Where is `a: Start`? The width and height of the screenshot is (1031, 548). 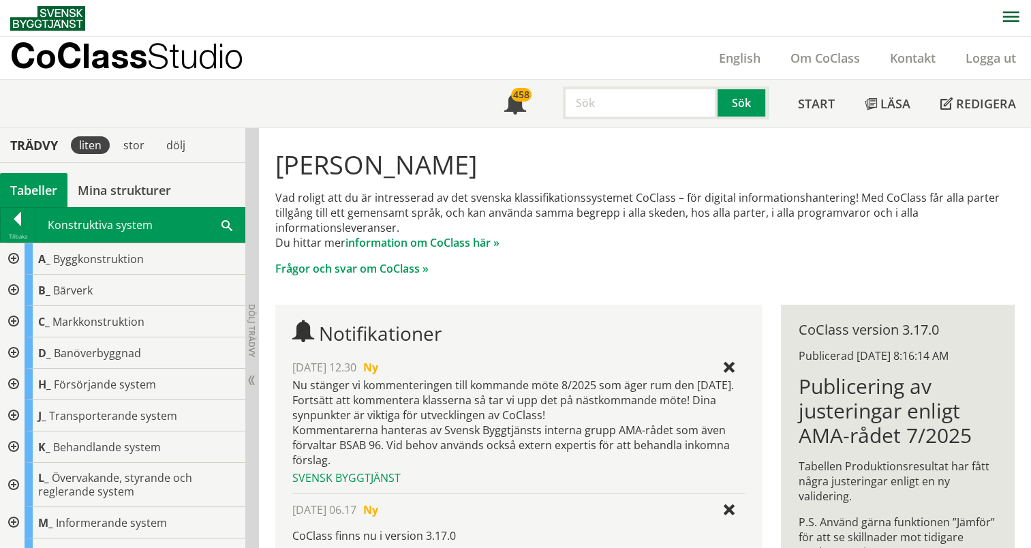 a: Start is located at coordinates (816, 104).